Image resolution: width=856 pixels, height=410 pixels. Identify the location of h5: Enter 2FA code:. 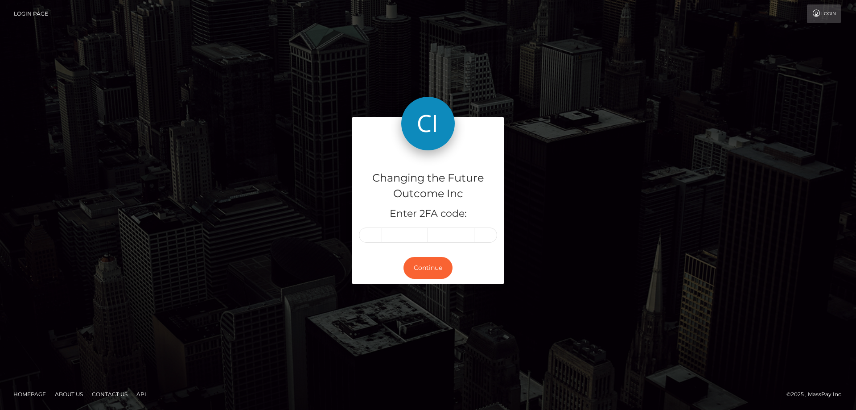
(428, 214).